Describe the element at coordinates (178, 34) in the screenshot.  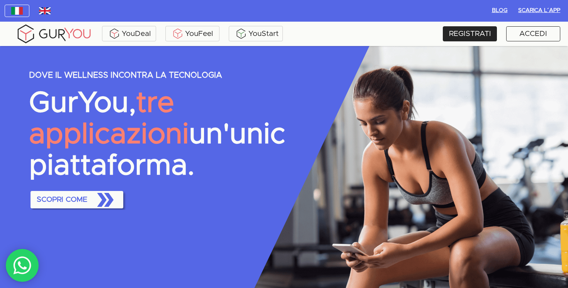
I see `img: KDuXBJLpDstiOJIlCPq11sr8c6VfEN1ke5YIAoPlCPqmrDPlQeIQgHlNqkP7FCiAKJQRHlC7RCaiHTHAlEEQLmFuo+mIt2xQB...` at that location.